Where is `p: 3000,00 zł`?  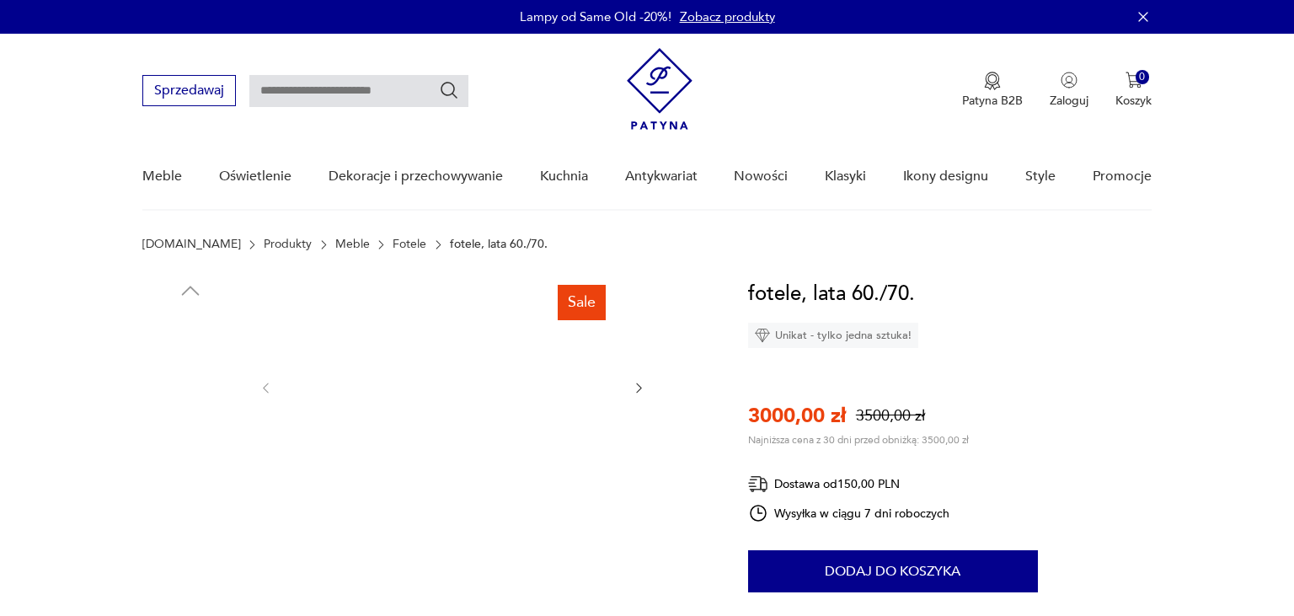
p: 3000,00 zł is located at coordinates (797, 415).